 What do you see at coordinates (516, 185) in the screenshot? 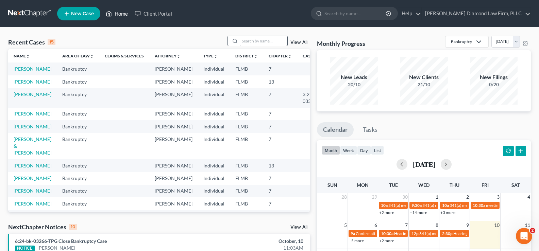
I see `span: Sat` at bounding box center [516, 185].